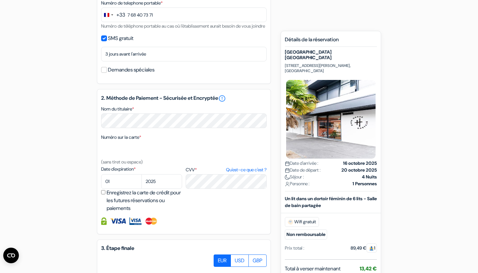  I want to click on span: 1, so click(371, 248).